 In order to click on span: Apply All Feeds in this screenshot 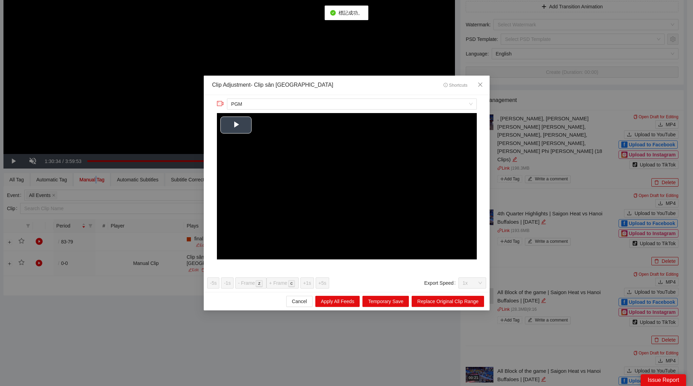, I will do `click(337, 301)`.